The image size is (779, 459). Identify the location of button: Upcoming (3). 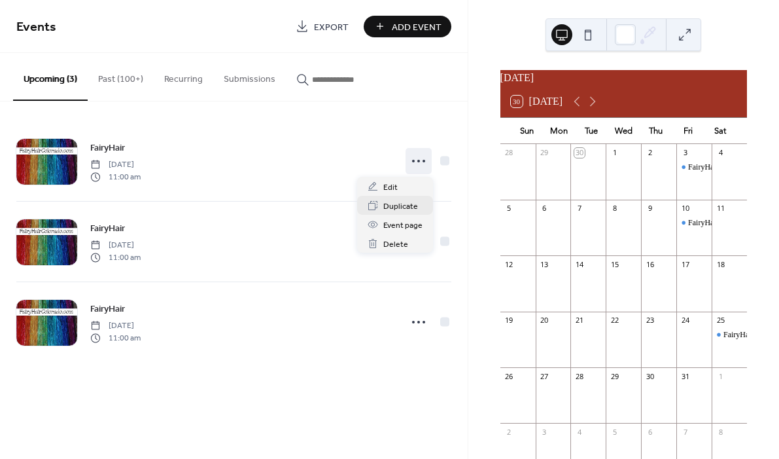
(50, 77).